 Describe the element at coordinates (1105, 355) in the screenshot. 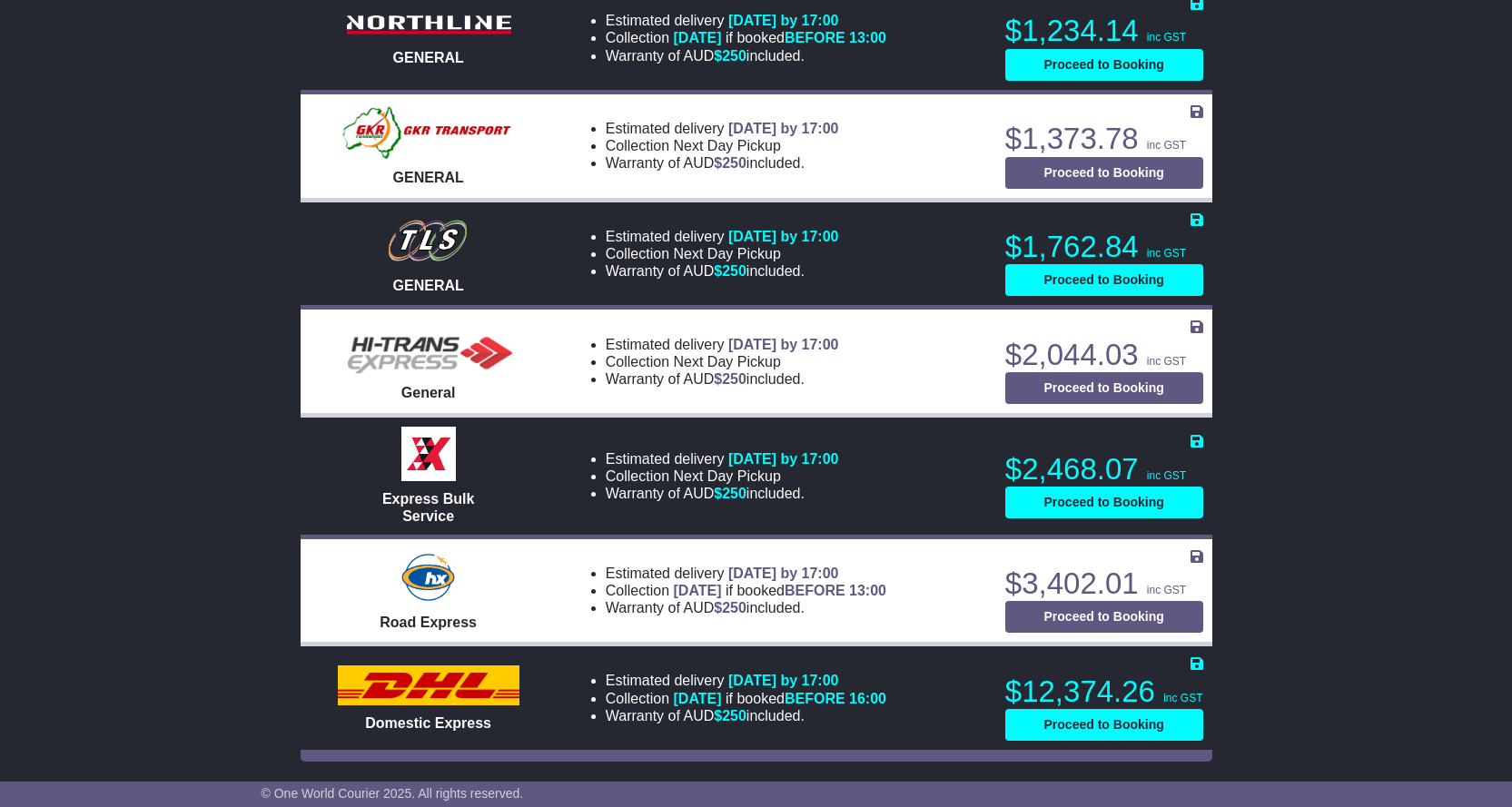

I see `p: $2,044.03` at that location.